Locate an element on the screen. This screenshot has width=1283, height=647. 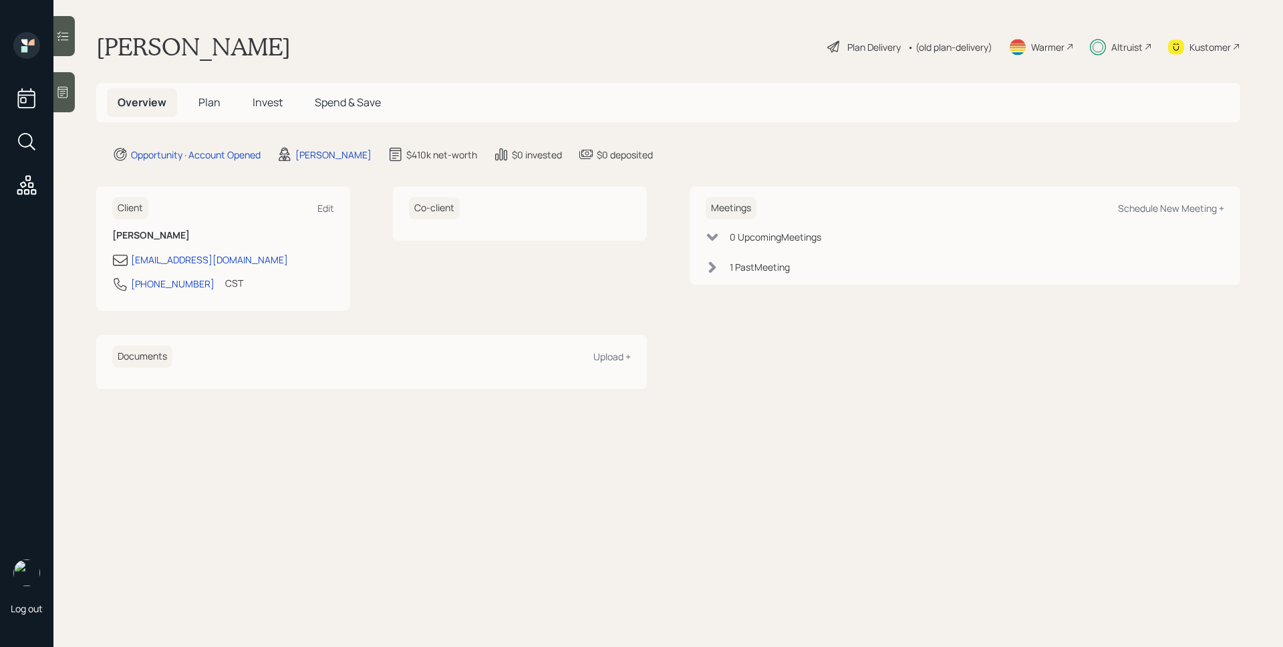
h6: Meetings is located at coordinates (731, 208).